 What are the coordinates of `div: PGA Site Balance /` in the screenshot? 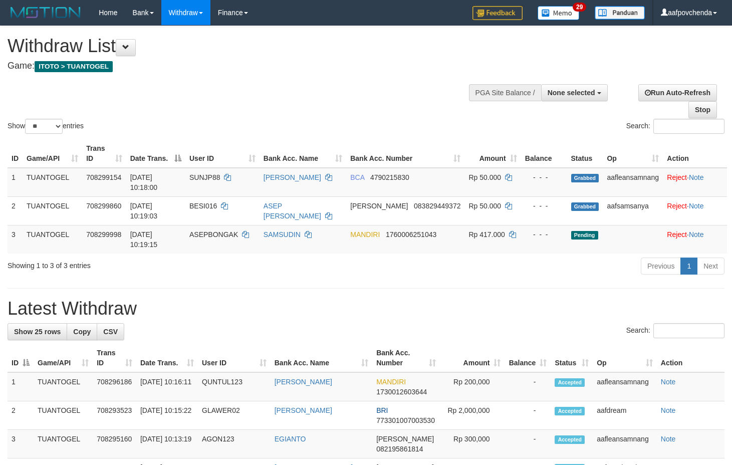 It's located at (505, 93).